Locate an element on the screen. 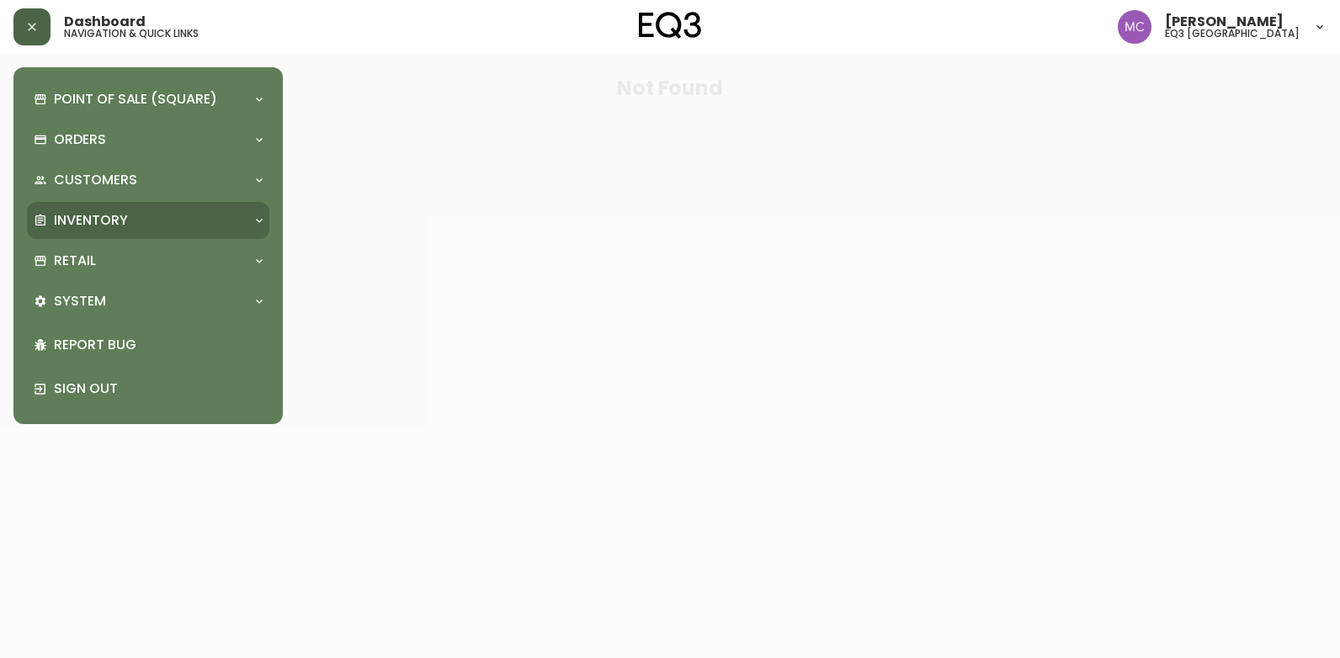 This screenshot has width=1340, height=658. p: System is located at coordinates (80, 301).